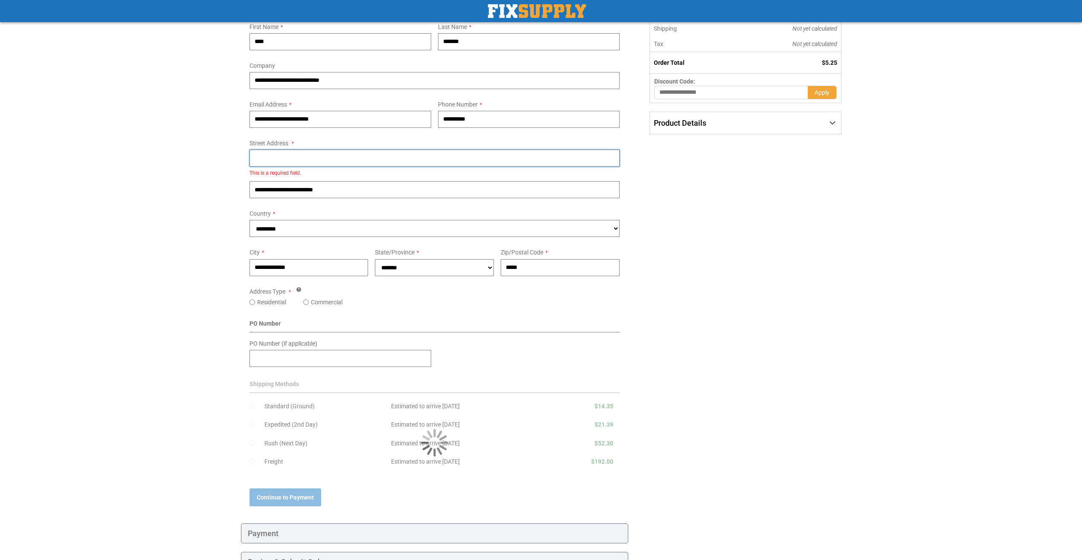 Image resolution: width=1082 pixels, height=560 pixels. I want to click on span: City, so click(255, 252).